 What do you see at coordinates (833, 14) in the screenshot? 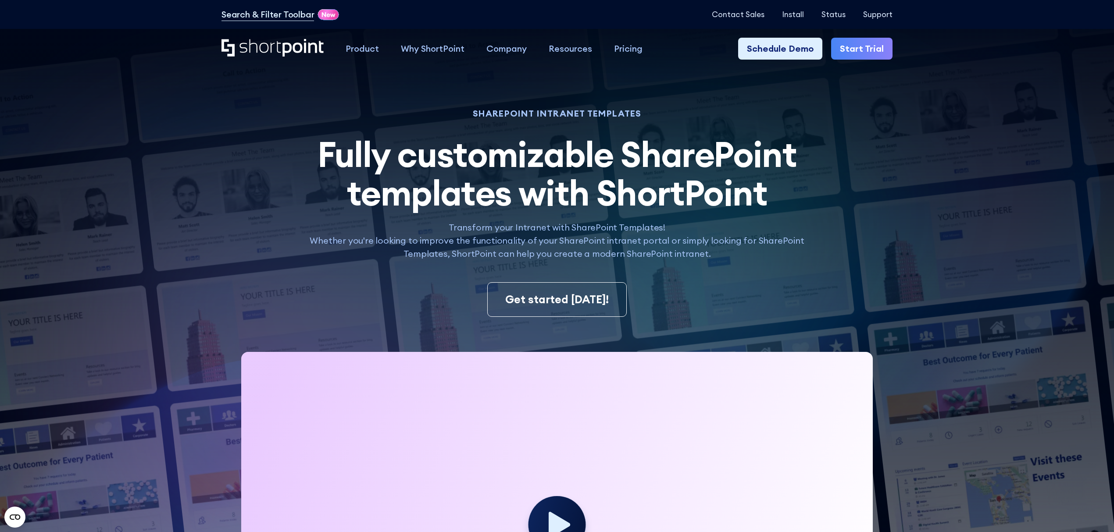
I see `p: Status` at bounding box center [833, 14].